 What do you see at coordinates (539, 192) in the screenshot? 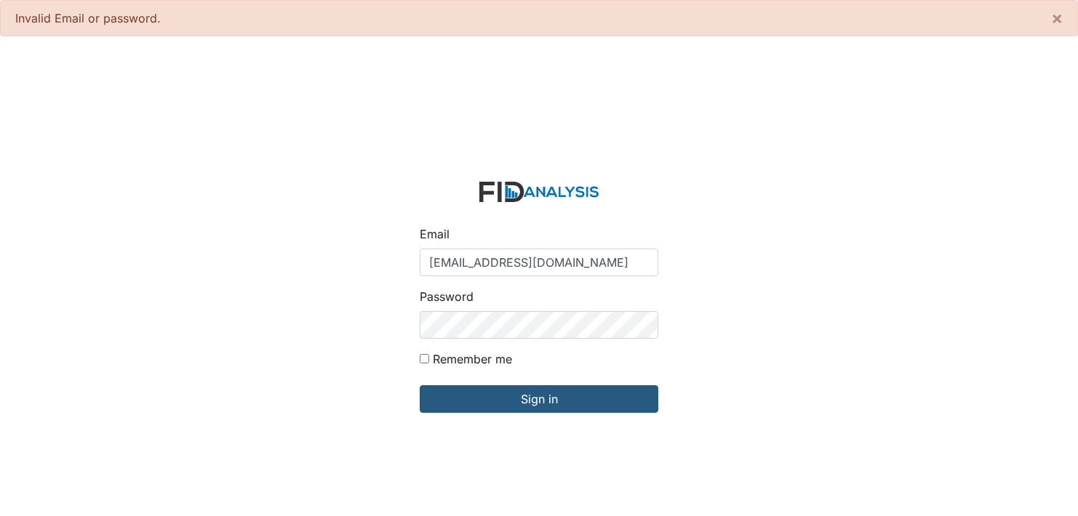
I see `img: logo-2fc8c6e3336f68795322cb6e9a2b9007179b544421de10c17bdaae8622450297.svg` at bounding box center [539, 192].